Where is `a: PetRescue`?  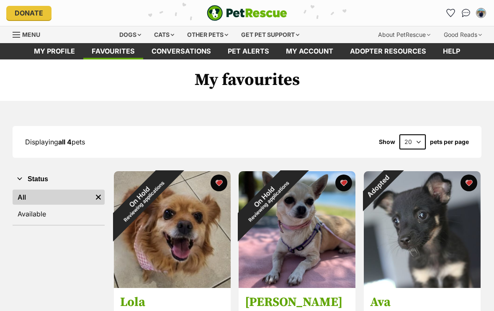 a: PetRescue is located at coordinates (247, 13).